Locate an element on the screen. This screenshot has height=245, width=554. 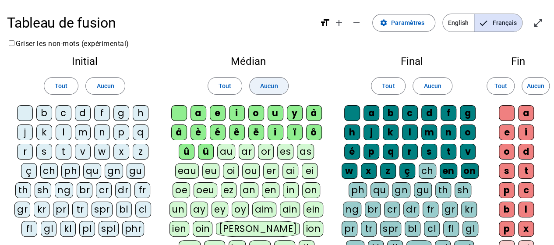
div: î is located at coordinates (276, 132).